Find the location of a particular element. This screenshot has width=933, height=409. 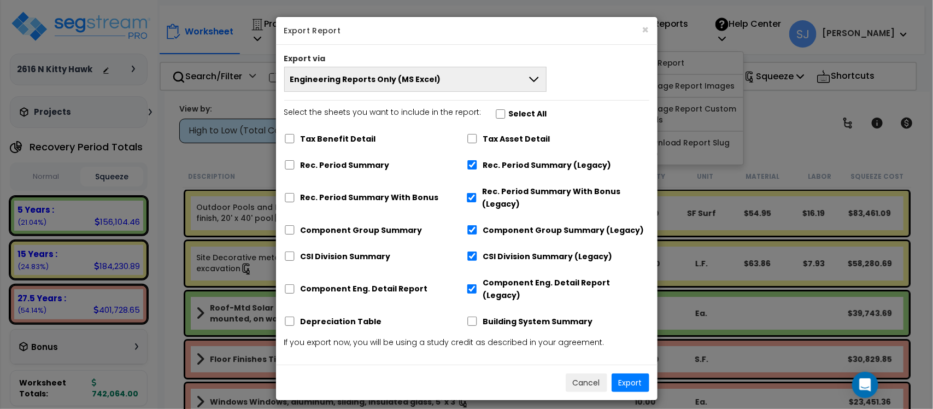

h5: Export Report is located at coordinates (467, 31).